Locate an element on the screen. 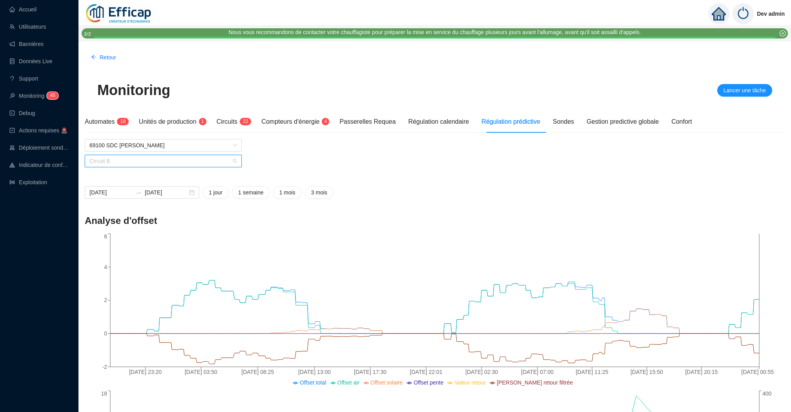 The height and width of the screenshot is (412, 791). sup: 45 is located at coordinates (52, 95).